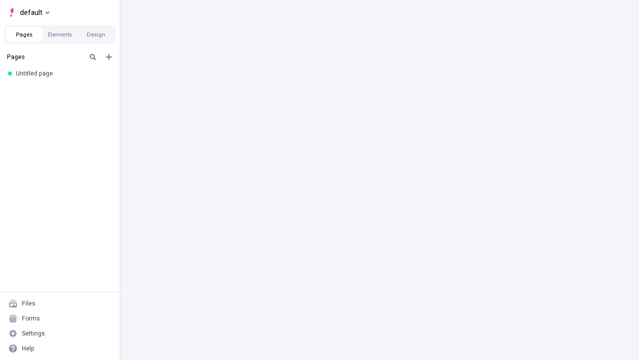 Image resolution: width=639 pixels, height=360 pixels. What do you see at coordinates (31, 12) in the screenshot?
I see `span: default` at bounding box center [31, 12].